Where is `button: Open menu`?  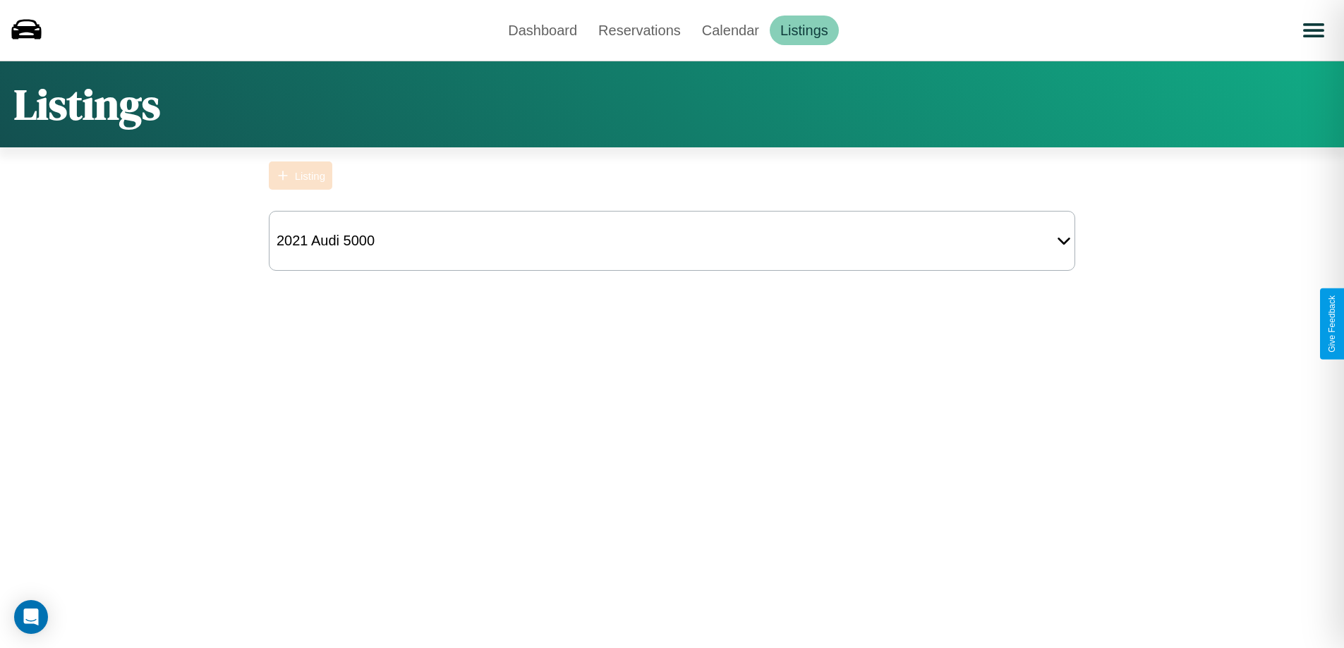 button: Open menu is located at coordinates (1314, 30).